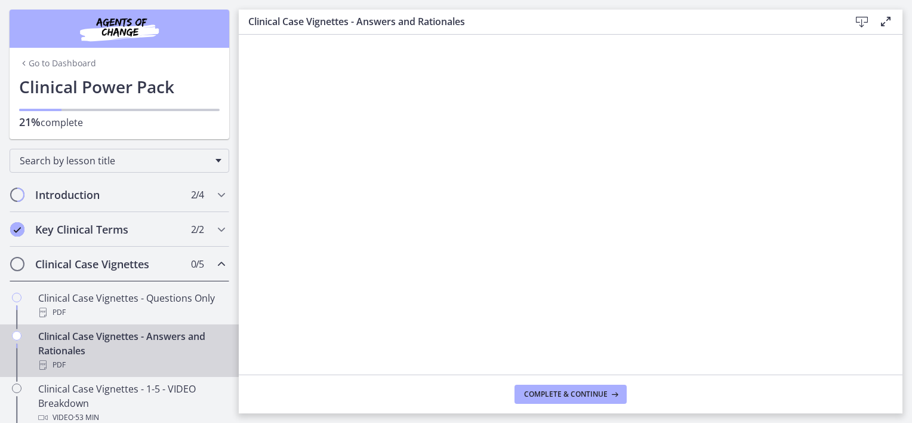 This screenshot has height=423, width=912. Describe the element at coordinates (131, 305) in the screenshot. I see `div: Clinical Case Vignettes - Questions Only` at that location.